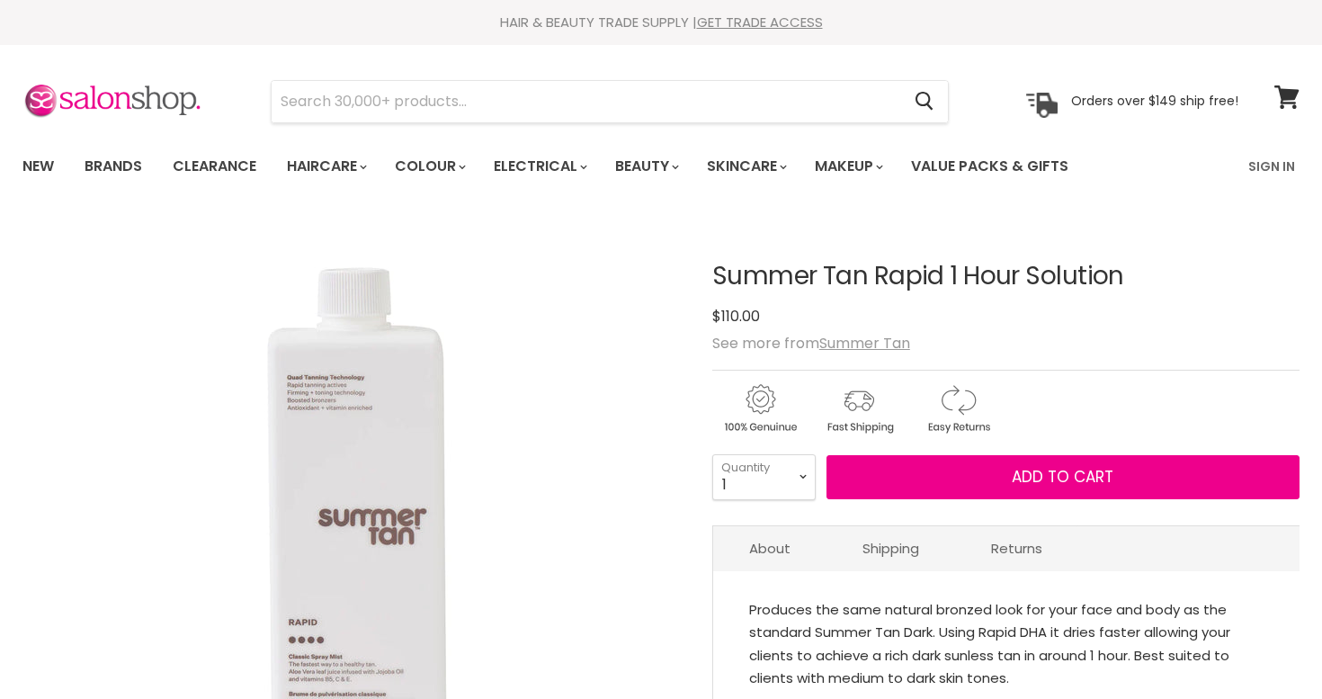  Describe the element at coordinates (890, 547) in the screenshot. I see `a: Shipping` at that location.